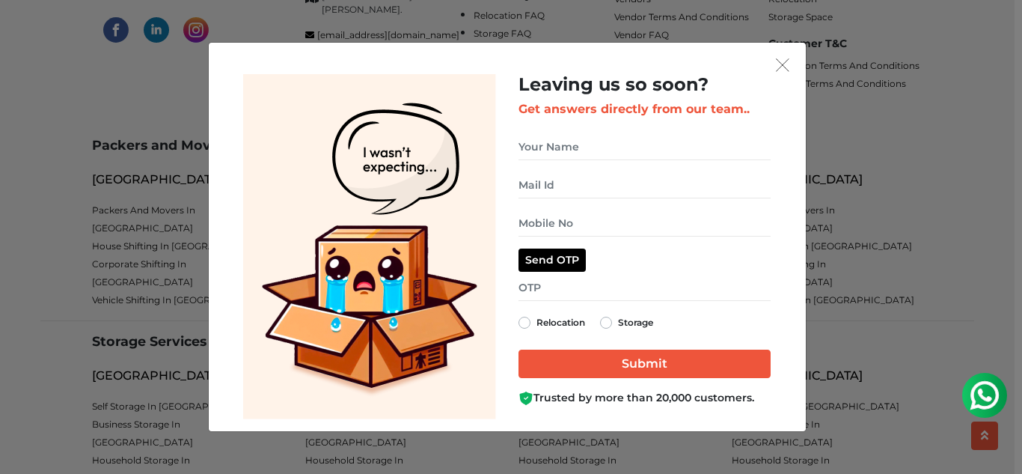 The width and height of the screenshot is (1022, 474). What do you see at coordinates (644, 223) in the screenshot?
I see `input: Mobile No` at bounding box center [644, 223].